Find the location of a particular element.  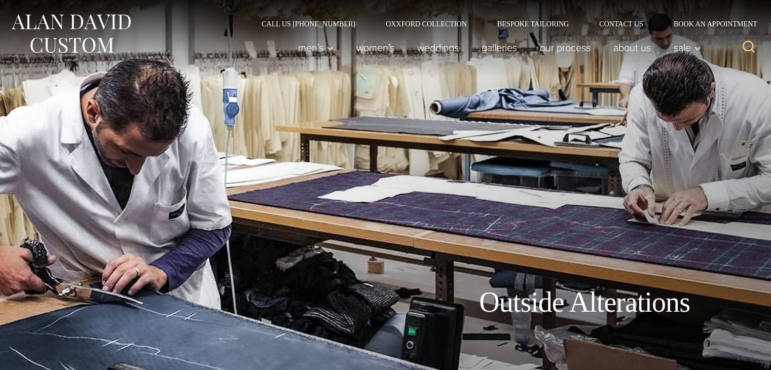

a: About Us is located at coordinates (632, 48).